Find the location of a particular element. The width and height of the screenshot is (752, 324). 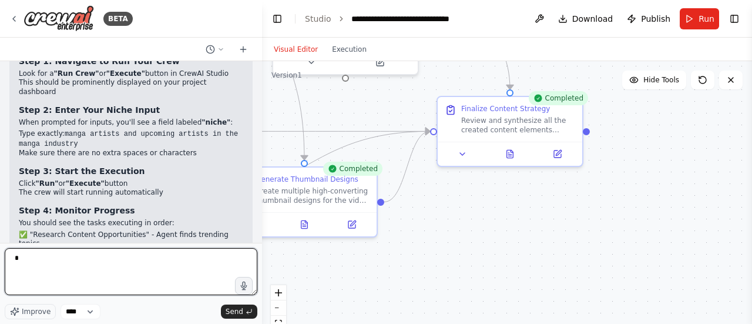

button: Start a new chat is located at coordinates (243, 49).